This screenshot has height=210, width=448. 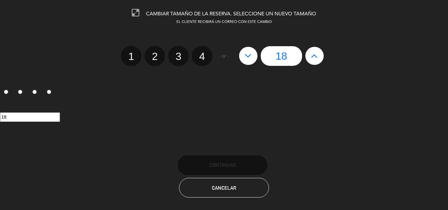 I want to click on label: 1, so click(x=131, y=56).